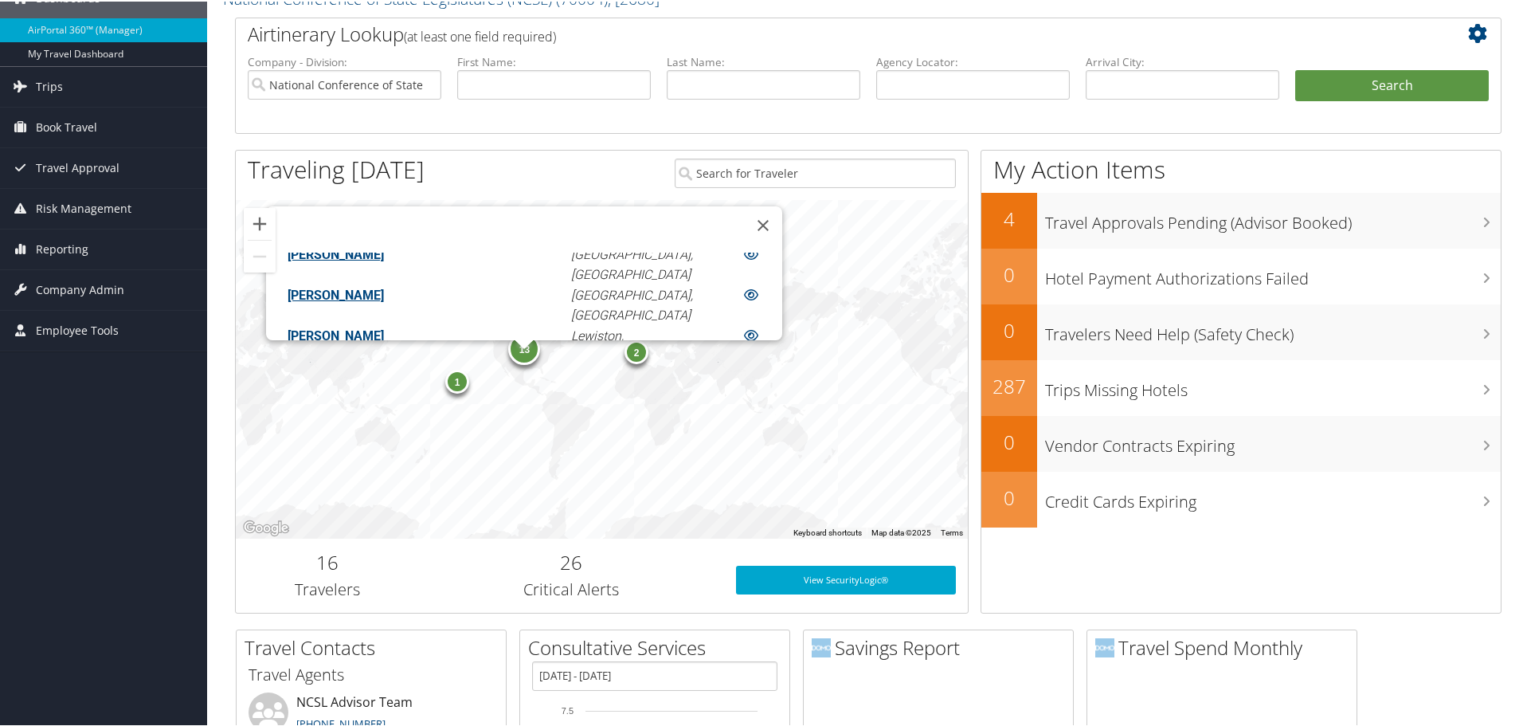 Image resolution: width=1523 pixels, height=726 pixels. I want to click on h2: Consultative Services, so click(659, 646).